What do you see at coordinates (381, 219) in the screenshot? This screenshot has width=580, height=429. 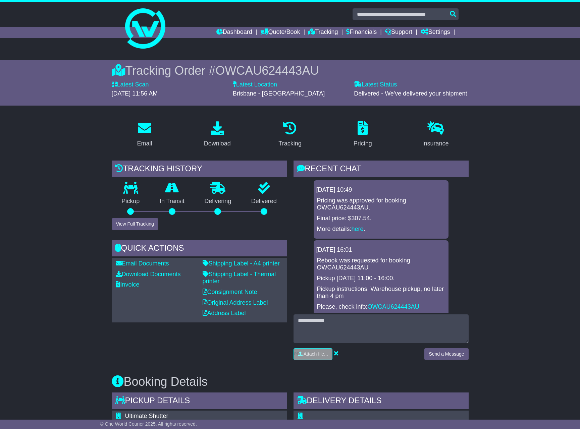 I see `p: Final price: $307.54.` at bounding box center [381, 219].